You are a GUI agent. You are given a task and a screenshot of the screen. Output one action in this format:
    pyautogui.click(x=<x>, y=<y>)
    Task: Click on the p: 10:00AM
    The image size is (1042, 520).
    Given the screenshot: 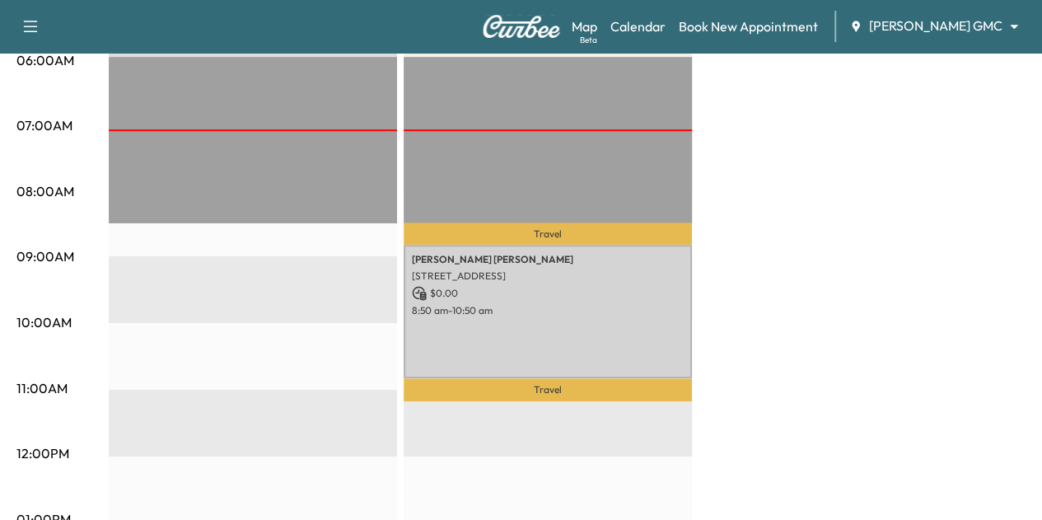 What is the action you would take?
    pyautogui.click(x=44, y=322)
    